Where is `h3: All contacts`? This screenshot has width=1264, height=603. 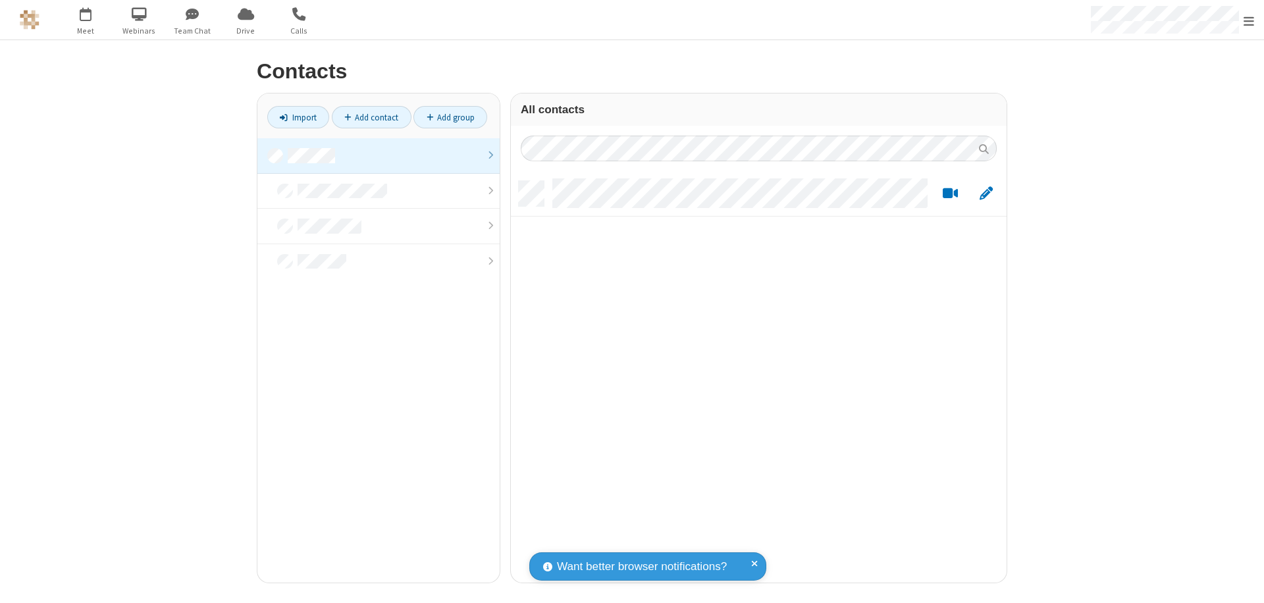
h3: All contacts is located at coordinates (759, 109).